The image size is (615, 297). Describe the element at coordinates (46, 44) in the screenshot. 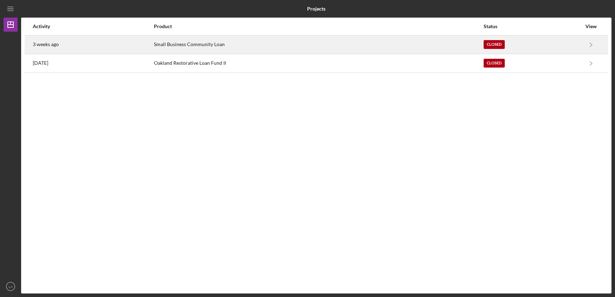

I see `time: 2025-08-06 15:19` at that location.